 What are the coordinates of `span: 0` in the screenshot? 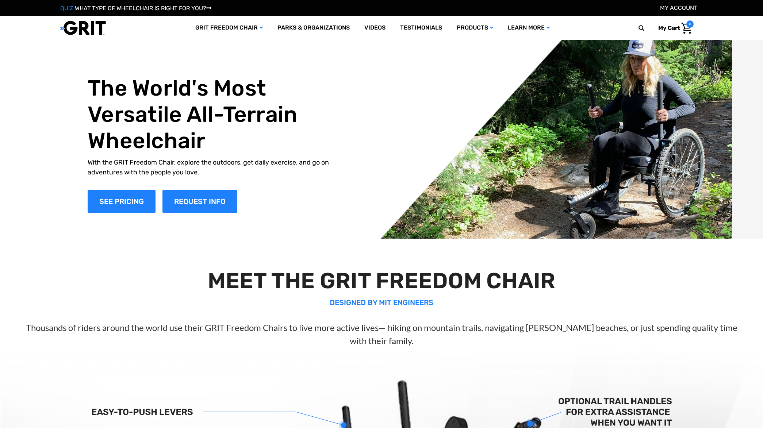 It's located at (690, 24).